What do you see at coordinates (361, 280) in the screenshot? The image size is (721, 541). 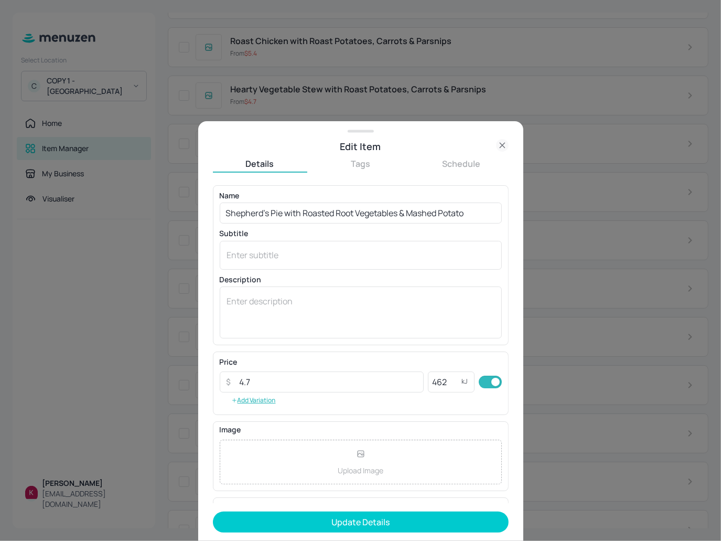 I see `p: Description` at bounding box center [361, 280].